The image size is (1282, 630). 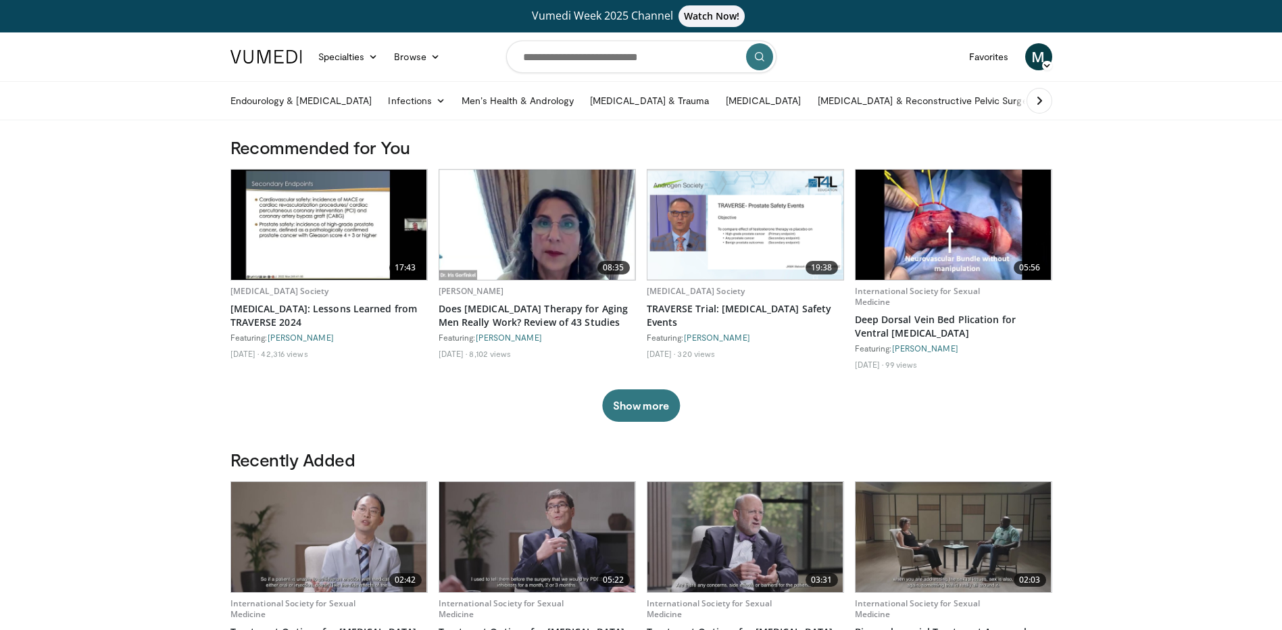 What do you see at coordinates (641, 147) in the screenshot?
I see `h3: Recommended for You` at bounding box center [641, 147].